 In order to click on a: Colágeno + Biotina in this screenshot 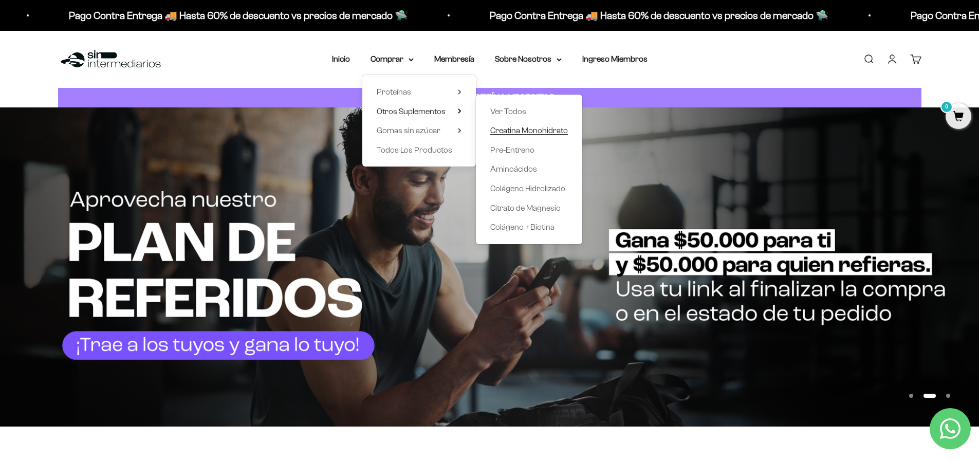, I will do `click(529, 227)`.